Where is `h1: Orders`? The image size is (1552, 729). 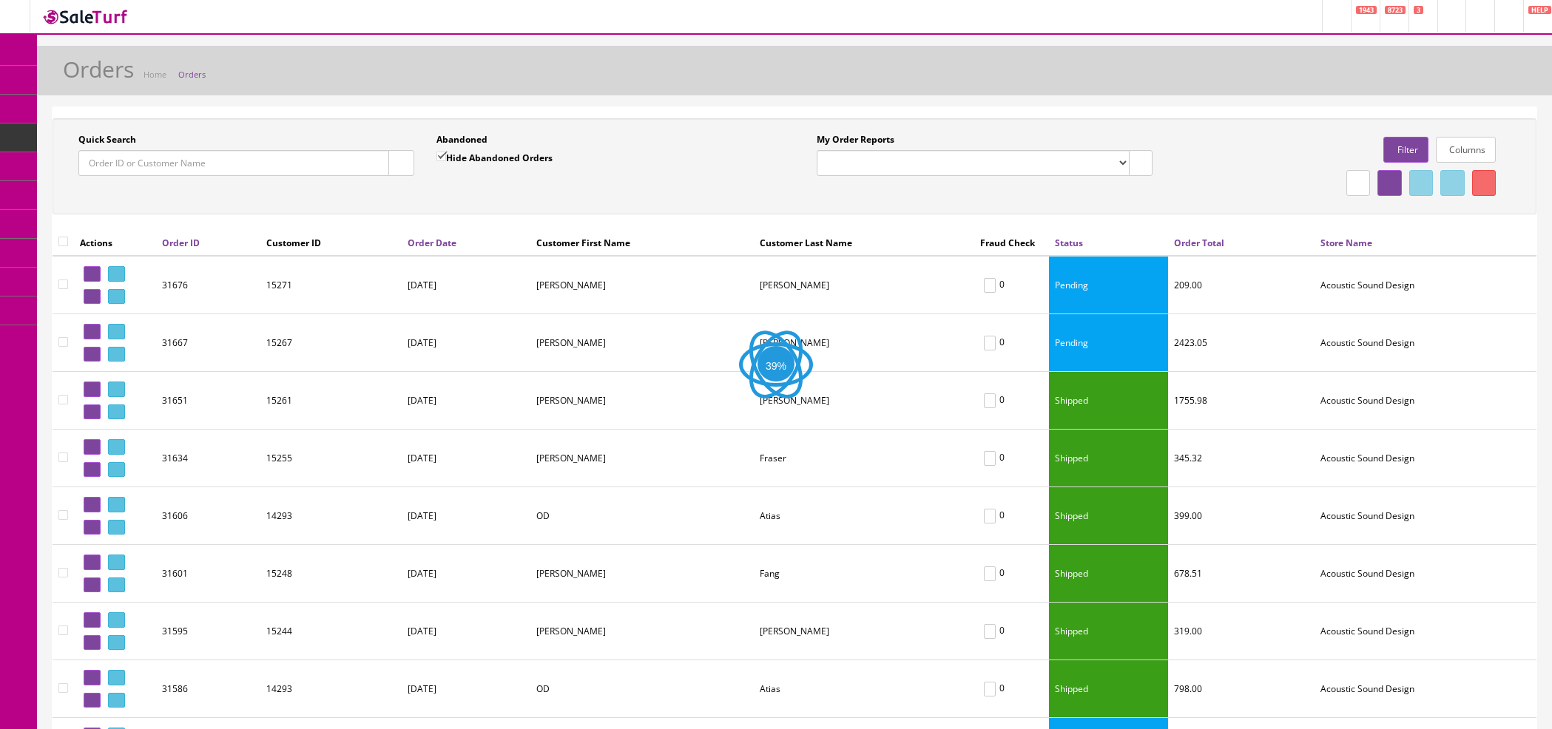
h1: Orders is located at coordinates (98, 69).